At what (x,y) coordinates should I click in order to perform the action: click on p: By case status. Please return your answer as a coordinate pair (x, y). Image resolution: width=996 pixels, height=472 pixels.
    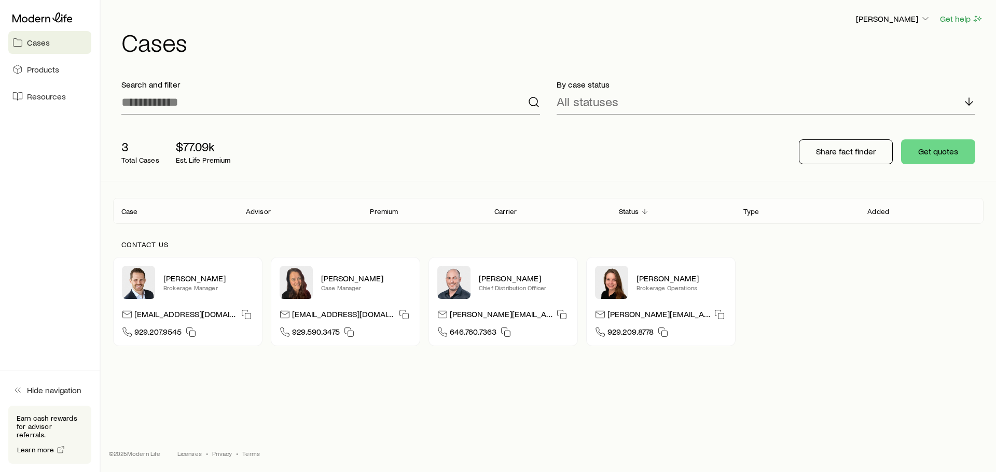
    Looking at the image, I should click on (765, 85).